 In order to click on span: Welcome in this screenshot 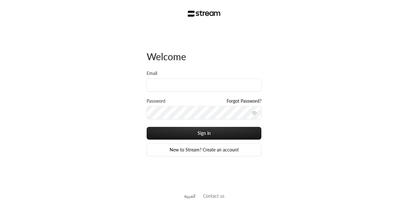, I will do `click(166, 56)`.